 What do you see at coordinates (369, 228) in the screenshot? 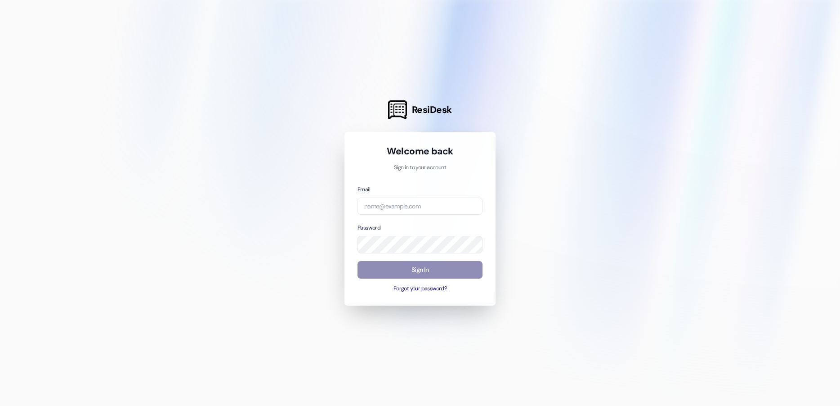
I see `label: Password` at bounding box center [369, 228].